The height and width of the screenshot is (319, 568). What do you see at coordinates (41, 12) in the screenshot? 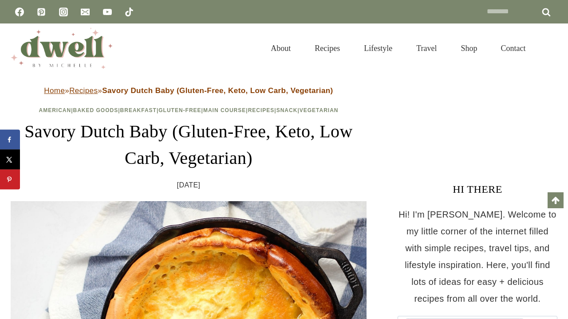
I see `a: Pinterest` at bounding box center [41, 12].